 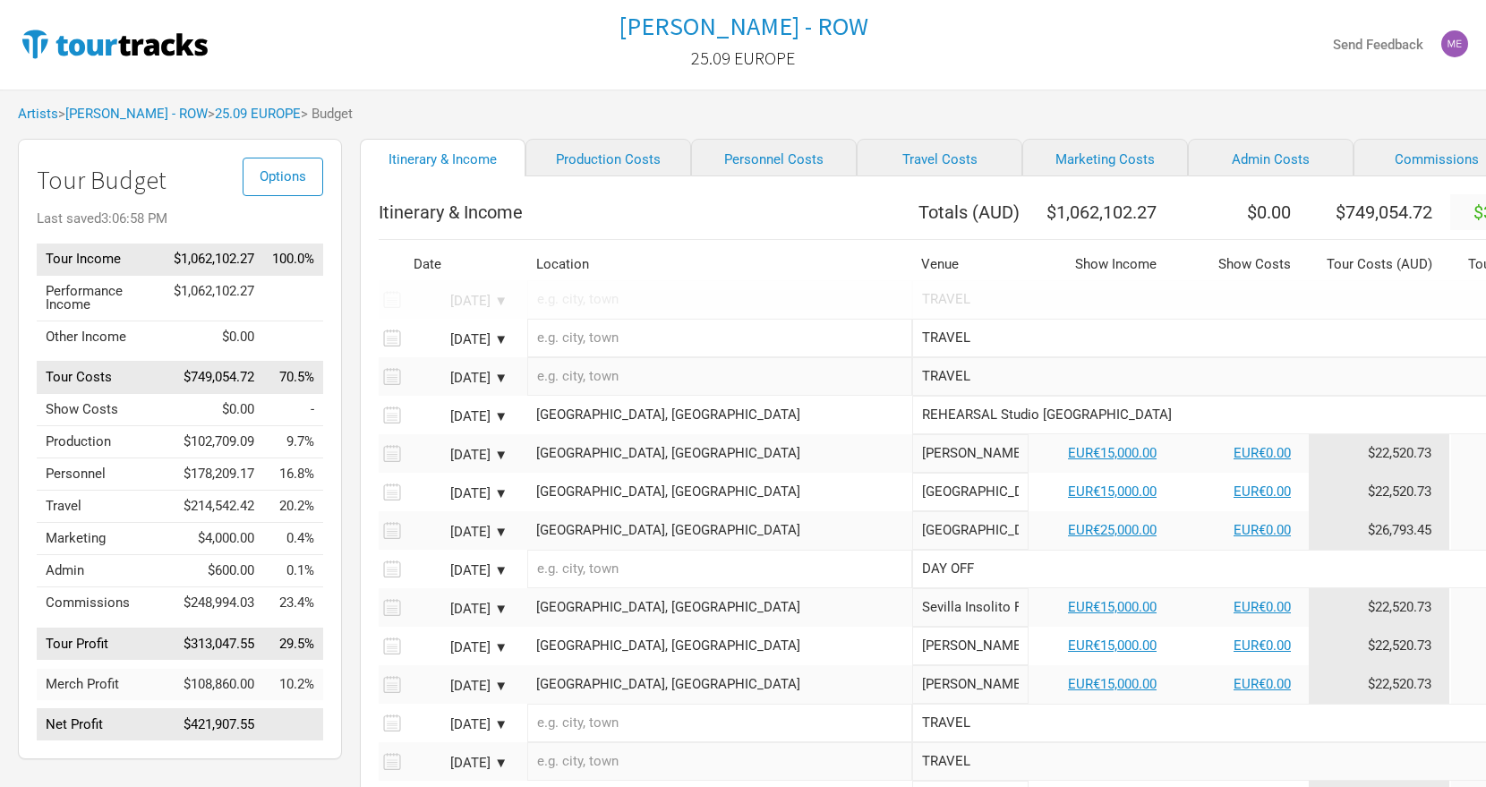 I want to click on div: Madrid, Spain, so click(x=720, y=491).